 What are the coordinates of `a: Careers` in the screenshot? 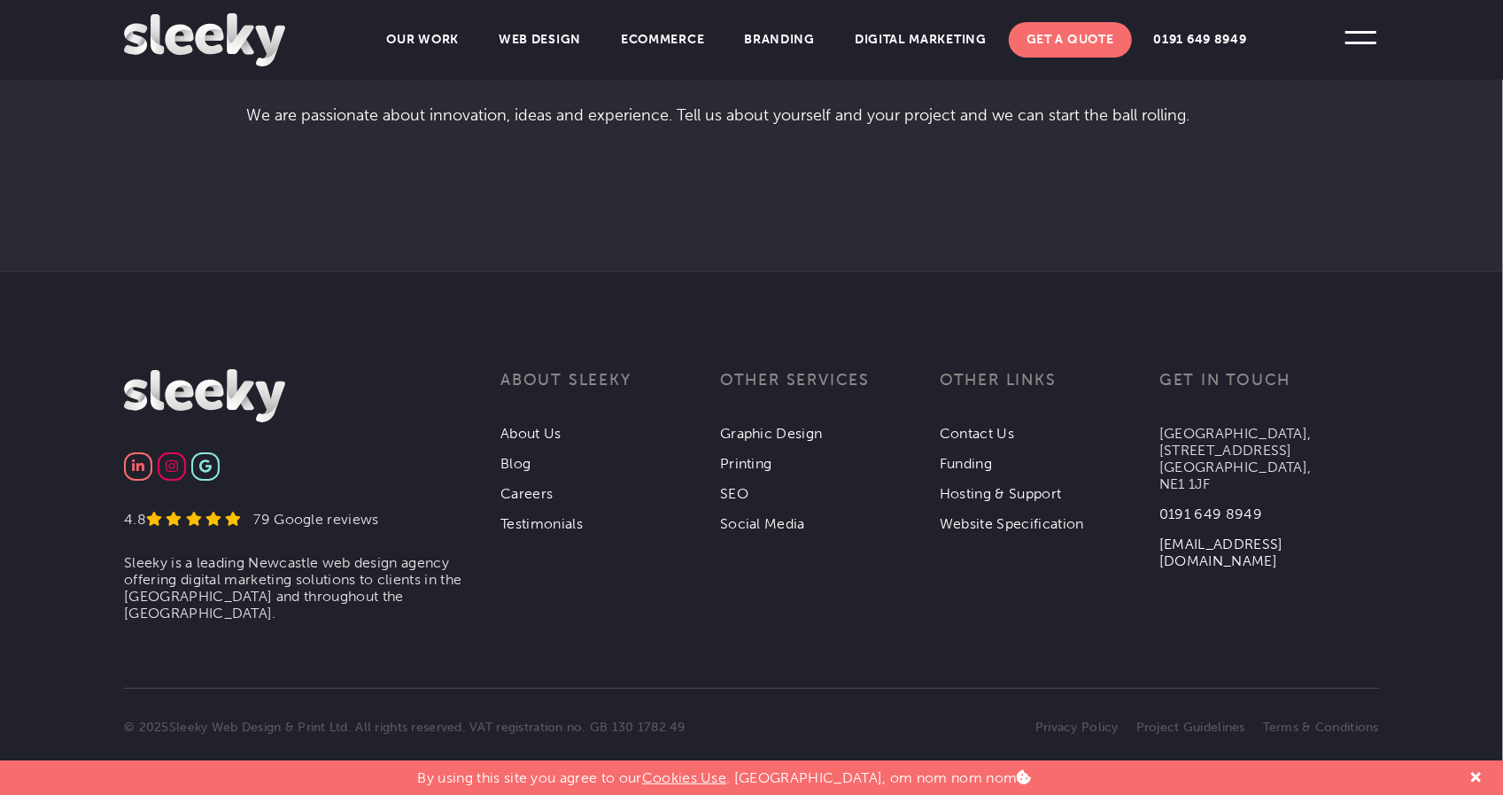 It's located at (526, 493).